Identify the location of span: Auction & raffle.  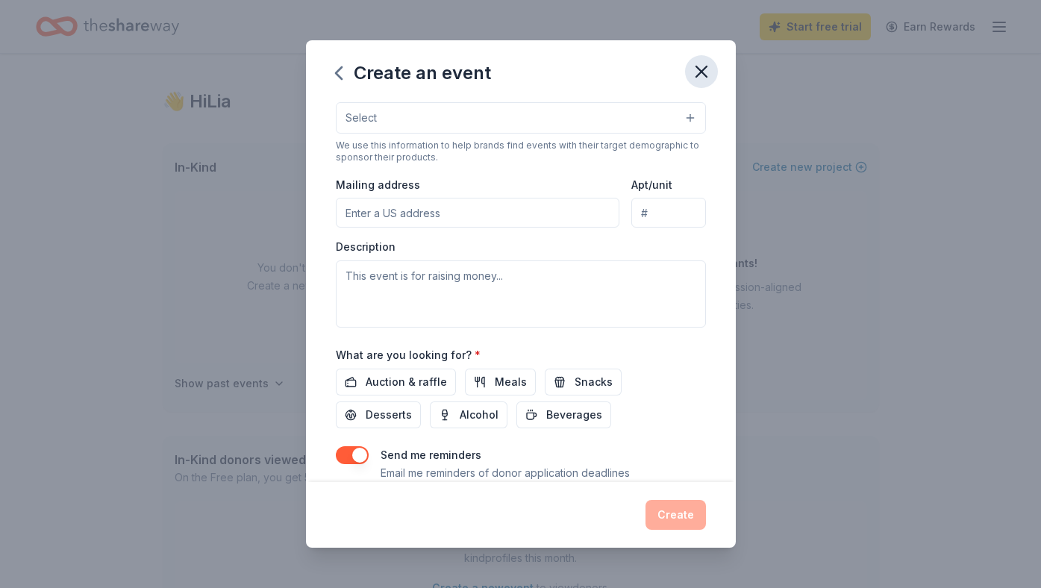
(406, 382).